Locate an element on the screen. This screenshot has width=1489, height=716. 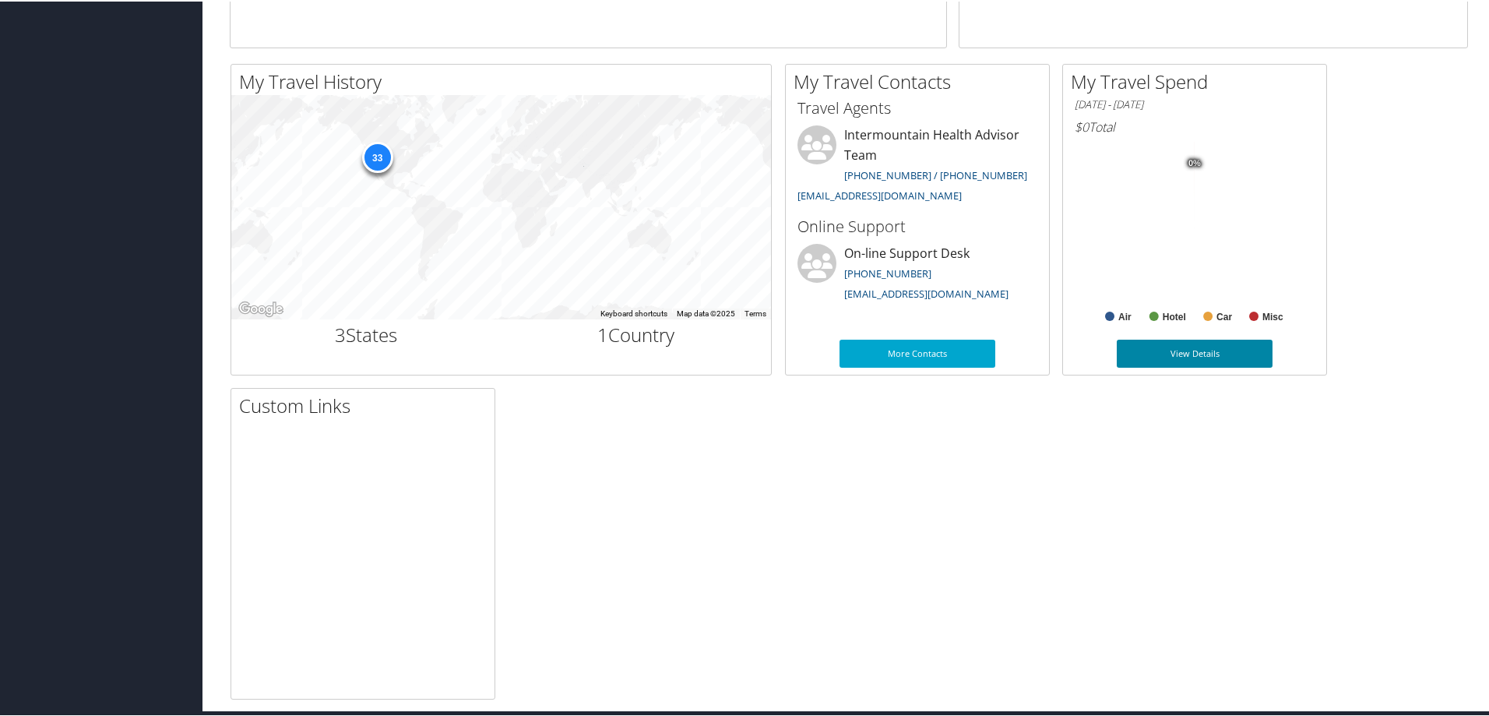
tspan: 0% is located at coordinates (1195, 162).